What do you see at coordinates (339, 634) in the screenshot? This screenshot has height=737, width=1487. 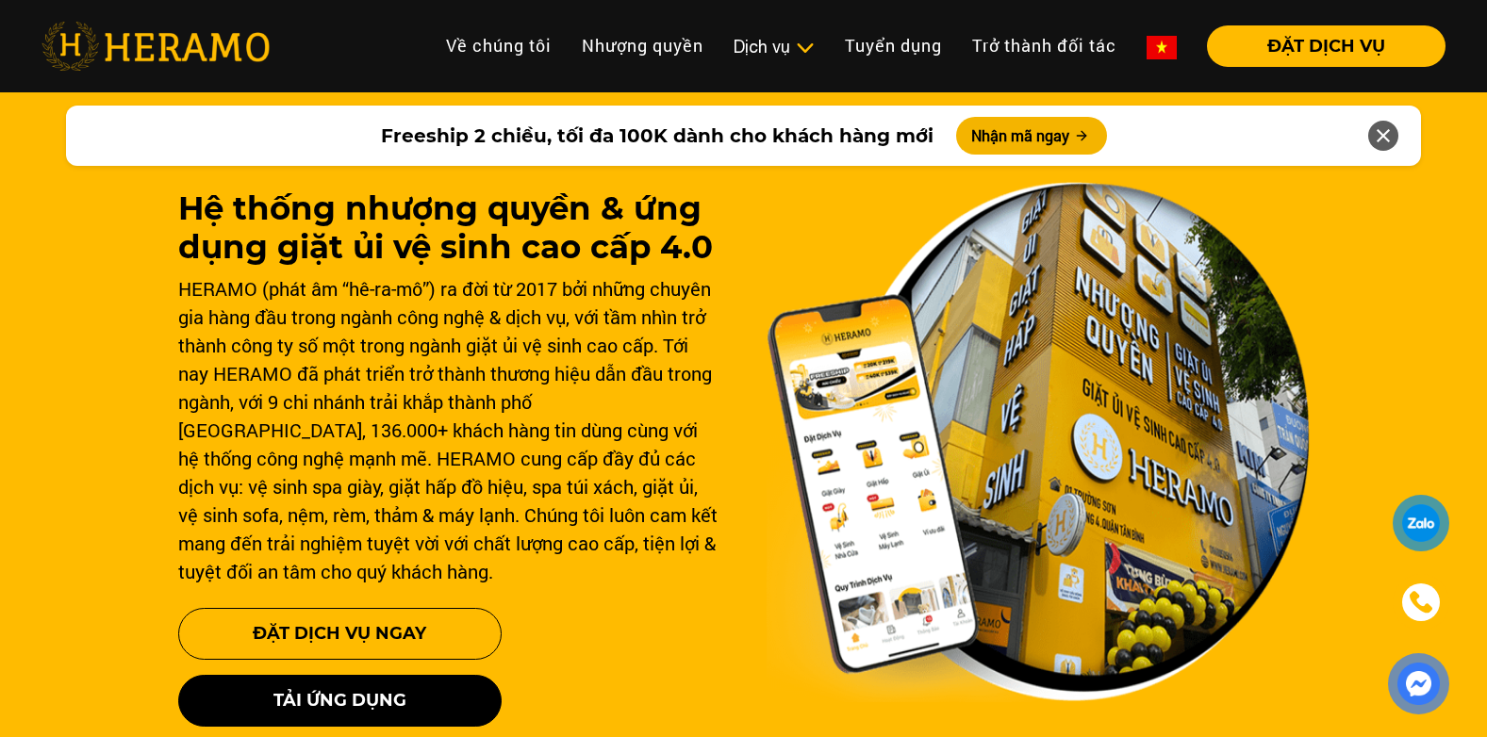 I see `button: Đặt Dịch Vụ Ngay` at bounding box center [339, 634].